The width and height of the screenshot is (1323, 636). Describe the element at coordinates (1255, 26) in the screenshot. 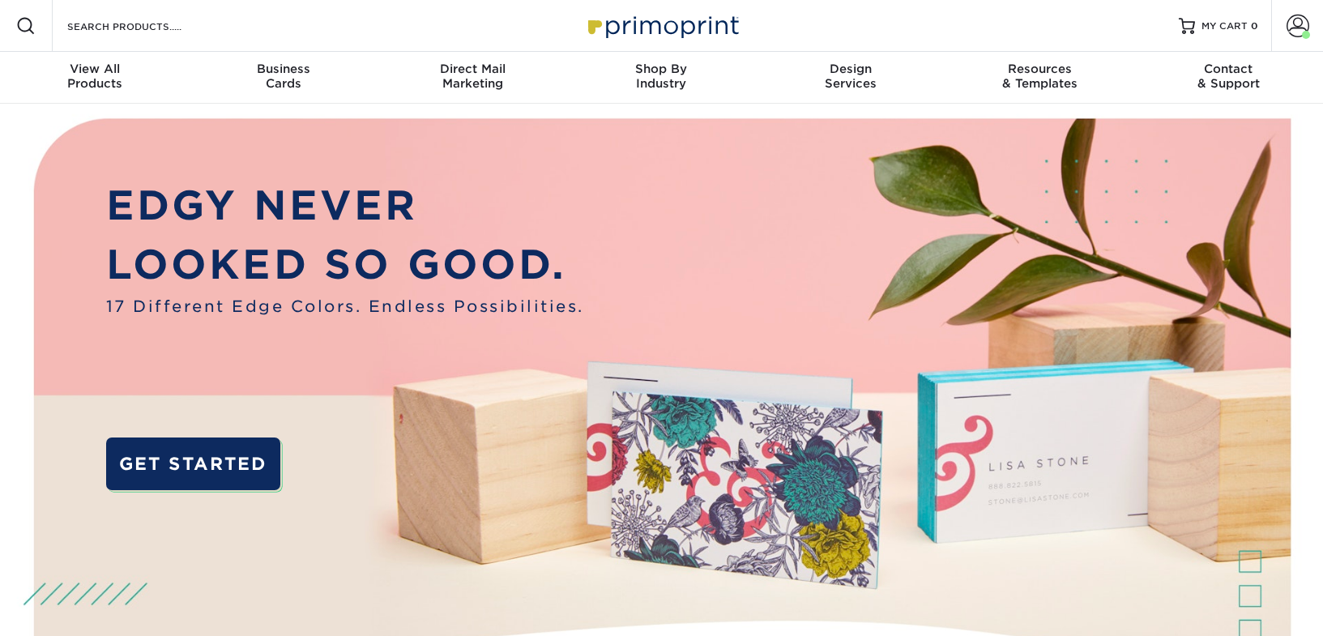

I see `span: 0` at that location.